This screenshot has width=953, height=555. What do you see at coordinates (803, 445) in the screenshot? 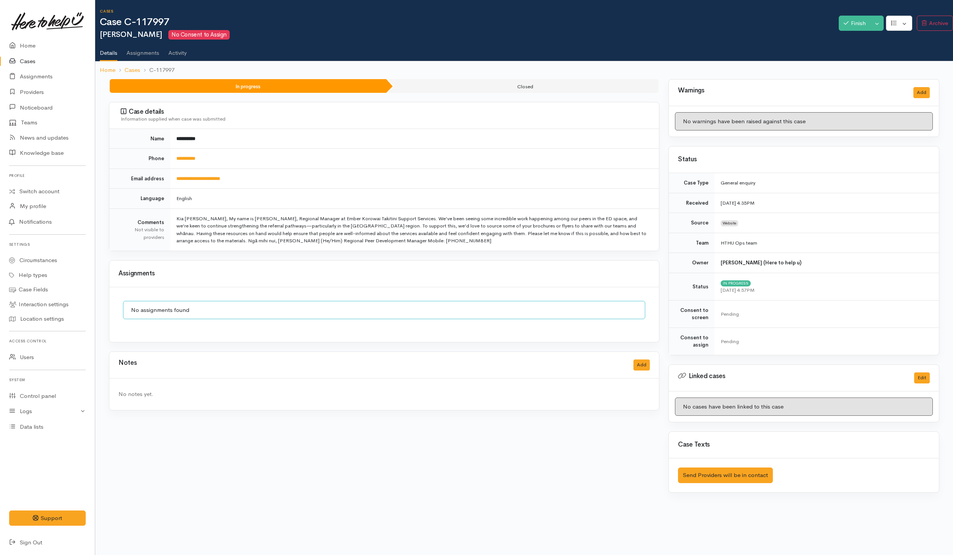
I see `h3: Case Texts` at bounding box center [803, 445].